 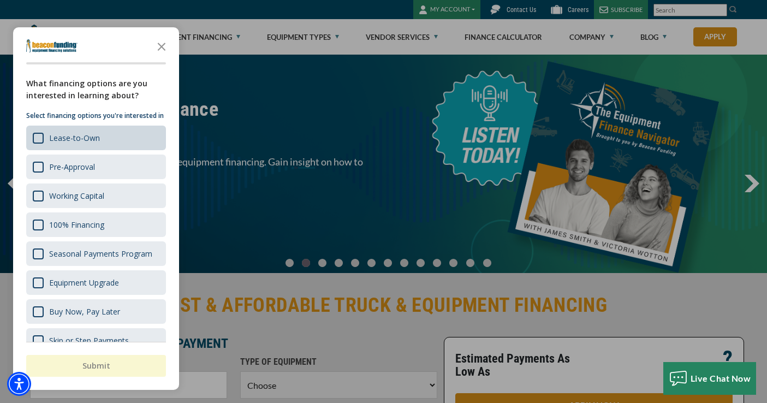 I want to click on span: Live Chat Now, so click(x=721, y=378).